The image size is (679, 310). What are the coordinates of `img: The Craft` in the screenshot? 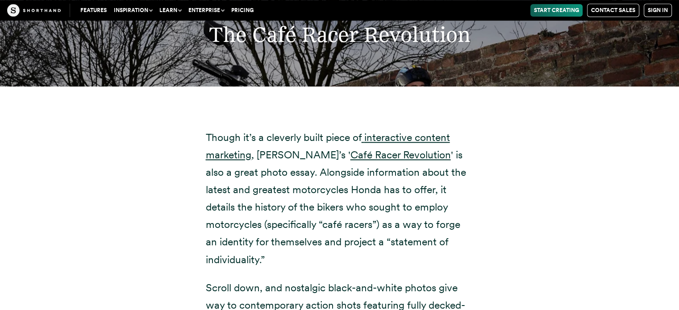 It's located at (34, 10).